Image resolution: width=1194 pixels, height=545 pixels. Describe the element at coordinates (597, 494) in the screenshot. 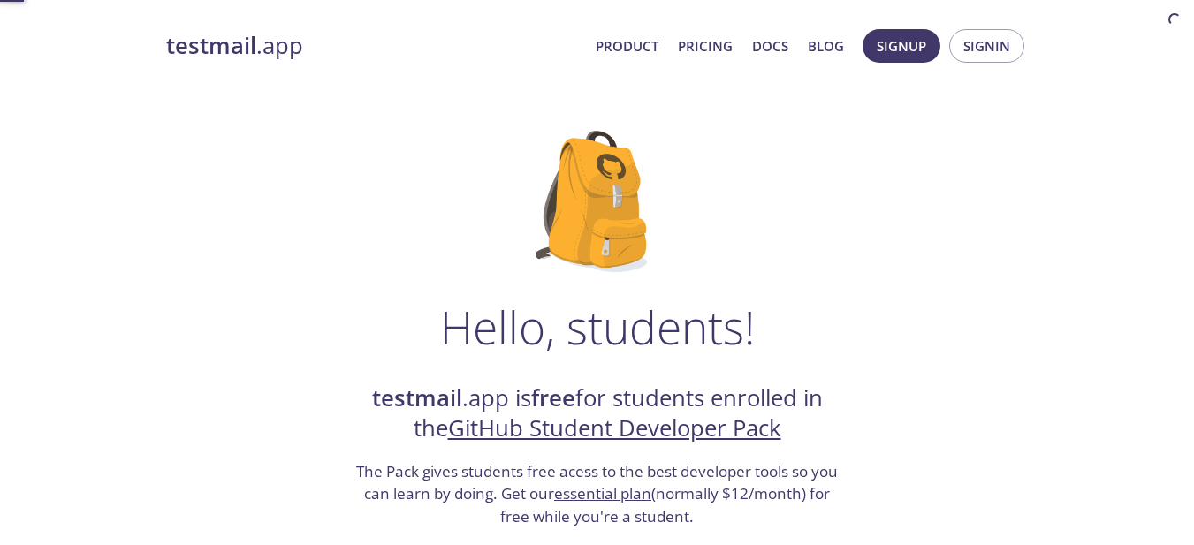

I see `h3: The Pack gives students free acess to the best developer tools so you can learn by doing. Get our...` at that location.